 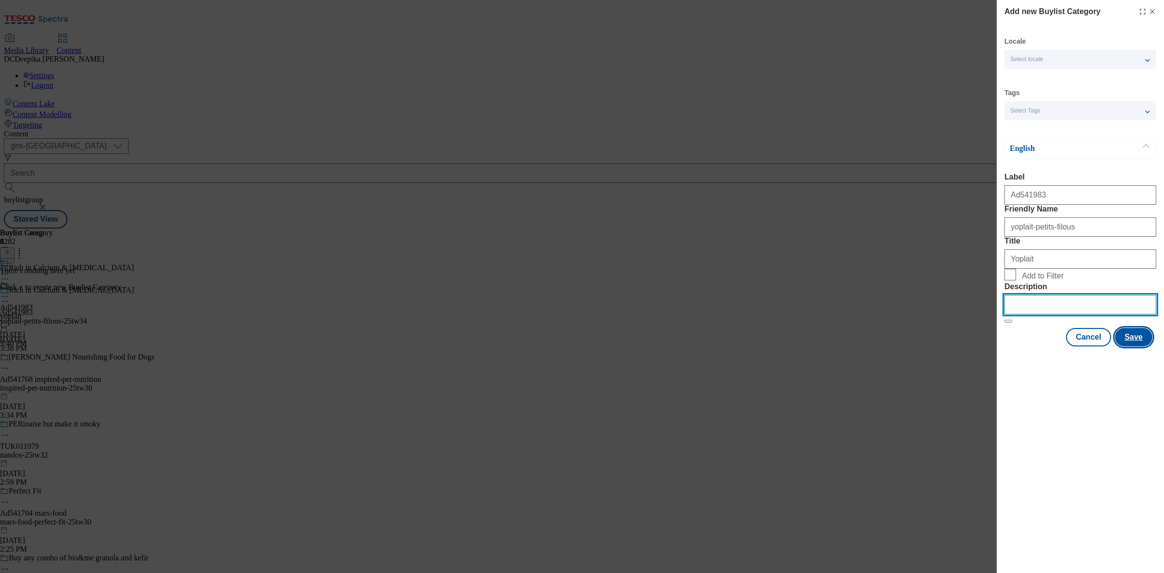 What do you see at coordinates (1080, 259) in the screenshot?
I see `input: Enter Title` at bounding box center [1080, 259].